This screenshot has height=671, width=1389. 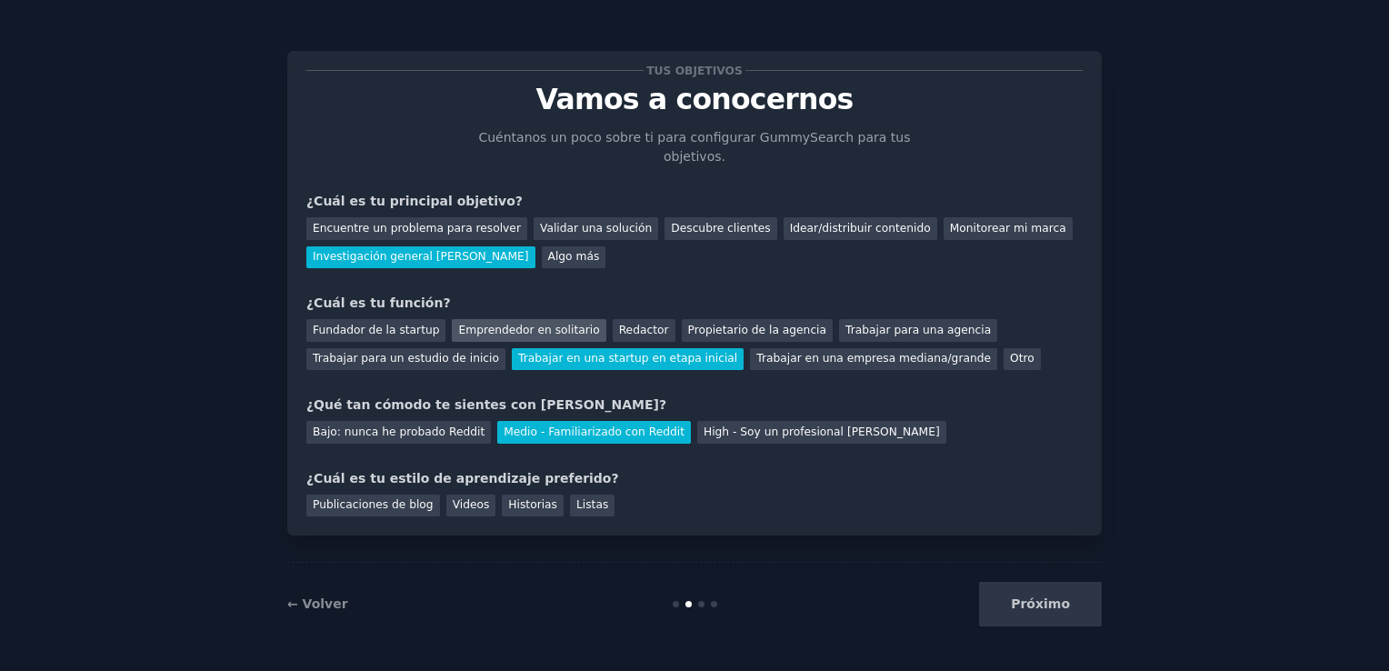 I want to click on div: Medio - Familiarizado con Reddit, so click(x=593, y=432).